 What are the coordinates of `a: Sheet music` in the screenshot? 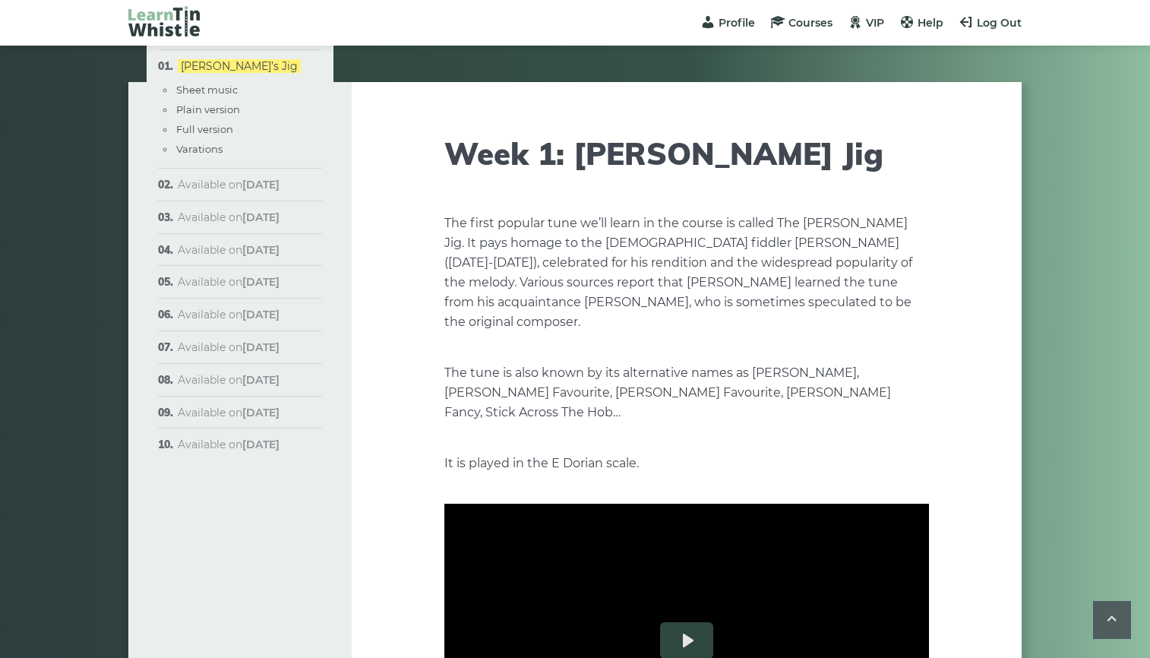 It's located at (207, 90).